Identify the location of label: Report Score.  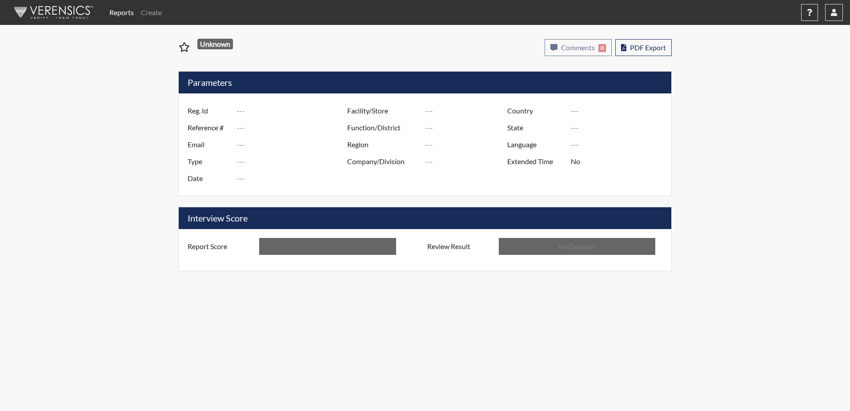
(220, 246).